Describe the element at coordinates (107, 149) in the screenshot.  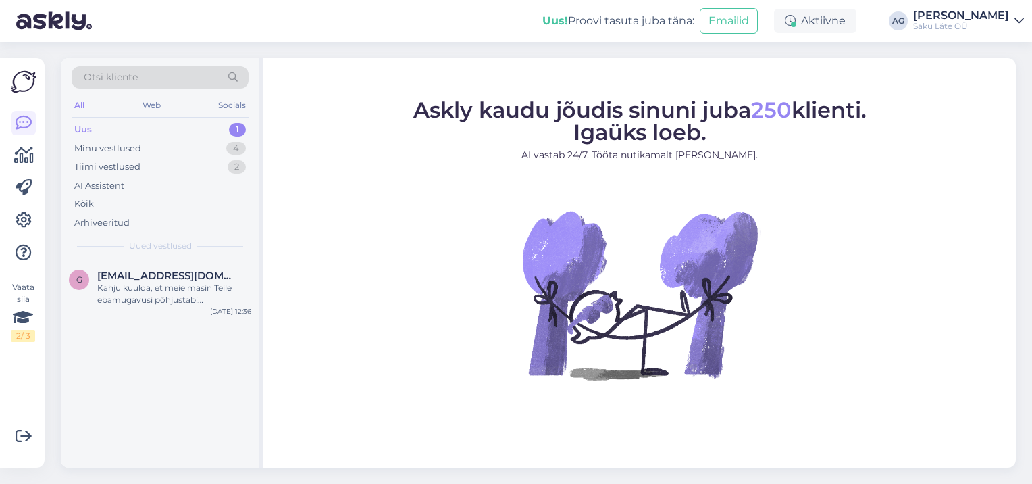
I see `div: Minu vestlused` at that location.